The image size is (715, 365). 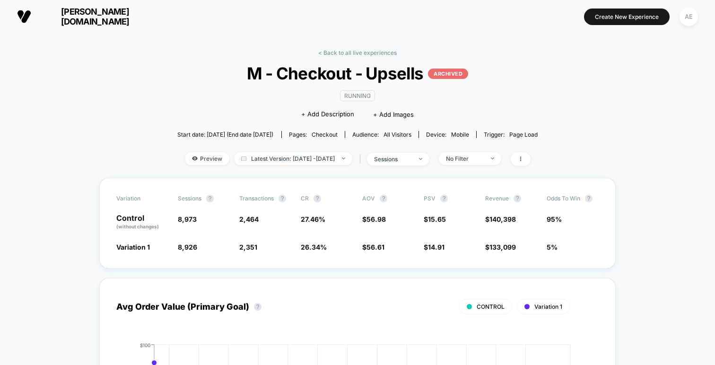 I want to click on tspan: $100, so click(x=145, y=345).